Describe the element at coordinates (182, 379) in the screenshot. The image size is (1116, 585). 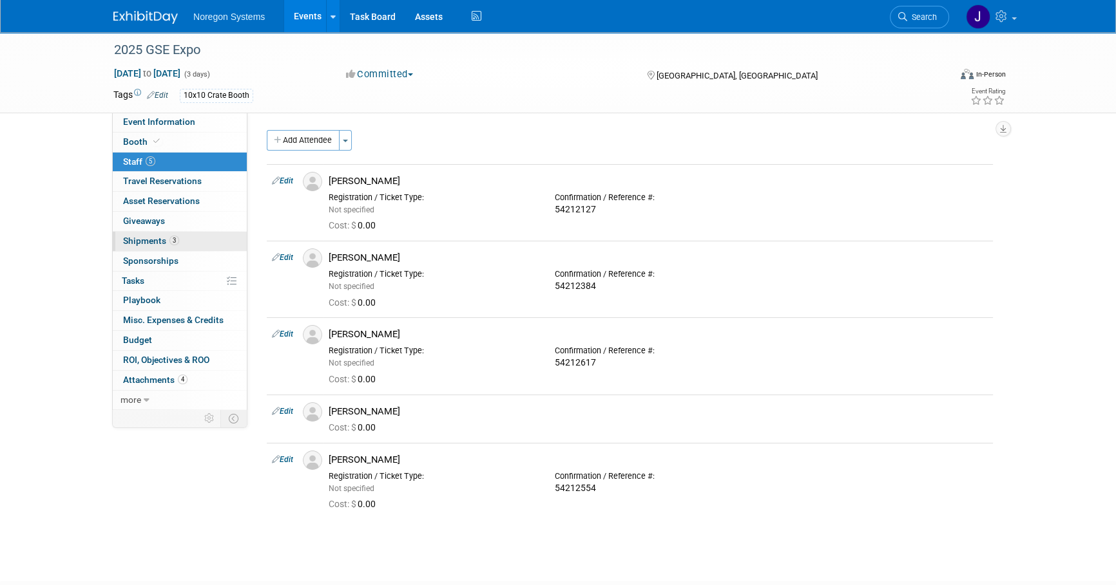
I see `span: 4` at that location.